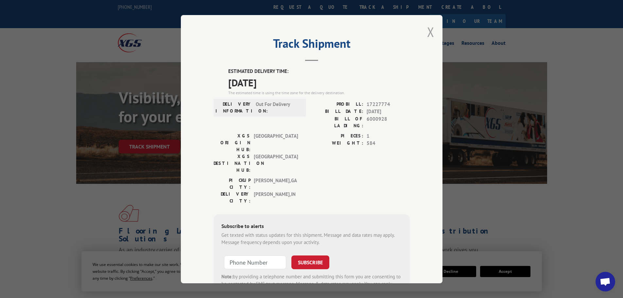 This screenshot has width=623, height=298. Describe the element at coordinates (338, 104) in the screenshot. I see `label: PROBILL:` at that location.